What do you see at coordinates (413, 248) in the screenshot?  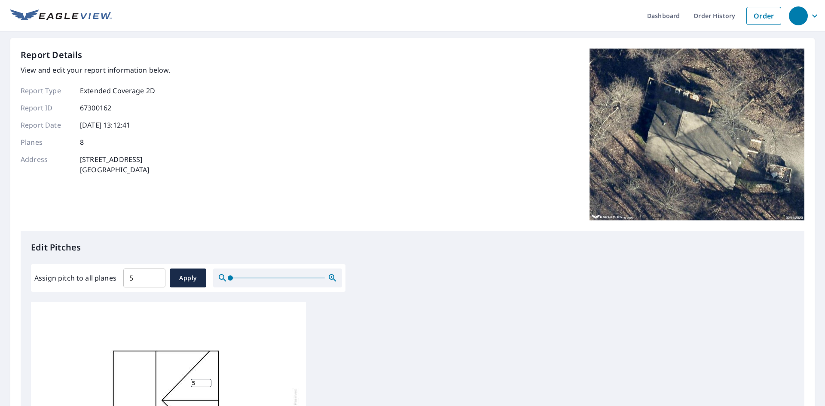 I see `p: Edit Pitches` at bounding box center [413, 248].